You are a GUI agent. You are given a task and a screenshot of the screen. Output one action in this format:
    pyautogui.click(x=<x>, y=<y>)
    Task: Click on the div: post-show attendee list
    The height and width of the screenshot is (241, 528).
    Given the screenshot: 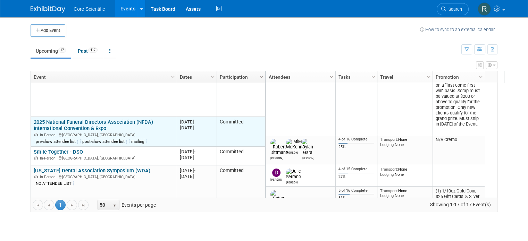 What is the action you would take?
    pyautogui.click(x=103, y=142)
    